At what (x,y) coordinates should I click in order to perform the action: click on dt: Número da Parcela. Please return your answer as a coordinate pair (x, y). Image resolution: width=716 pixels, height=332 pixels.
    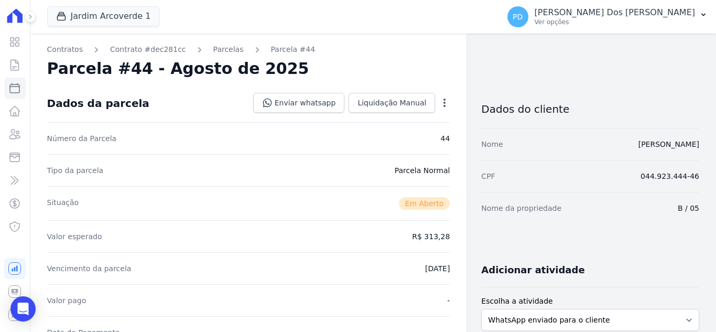
    Looking at the image, I should click on (82, 138).